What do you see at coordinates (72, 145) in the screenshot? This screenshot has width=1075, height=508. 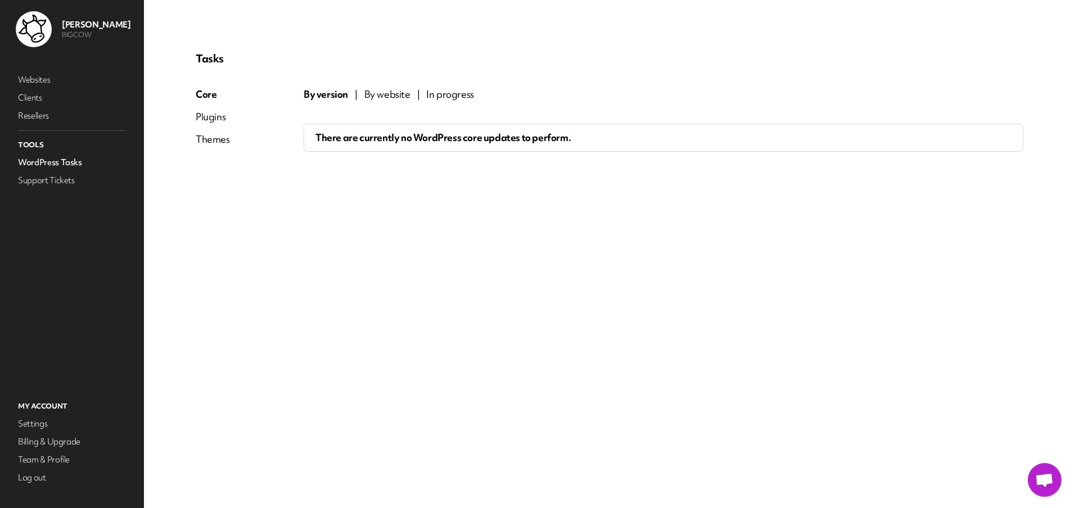 I see `p: Tools` at bounding box center [72, 145].